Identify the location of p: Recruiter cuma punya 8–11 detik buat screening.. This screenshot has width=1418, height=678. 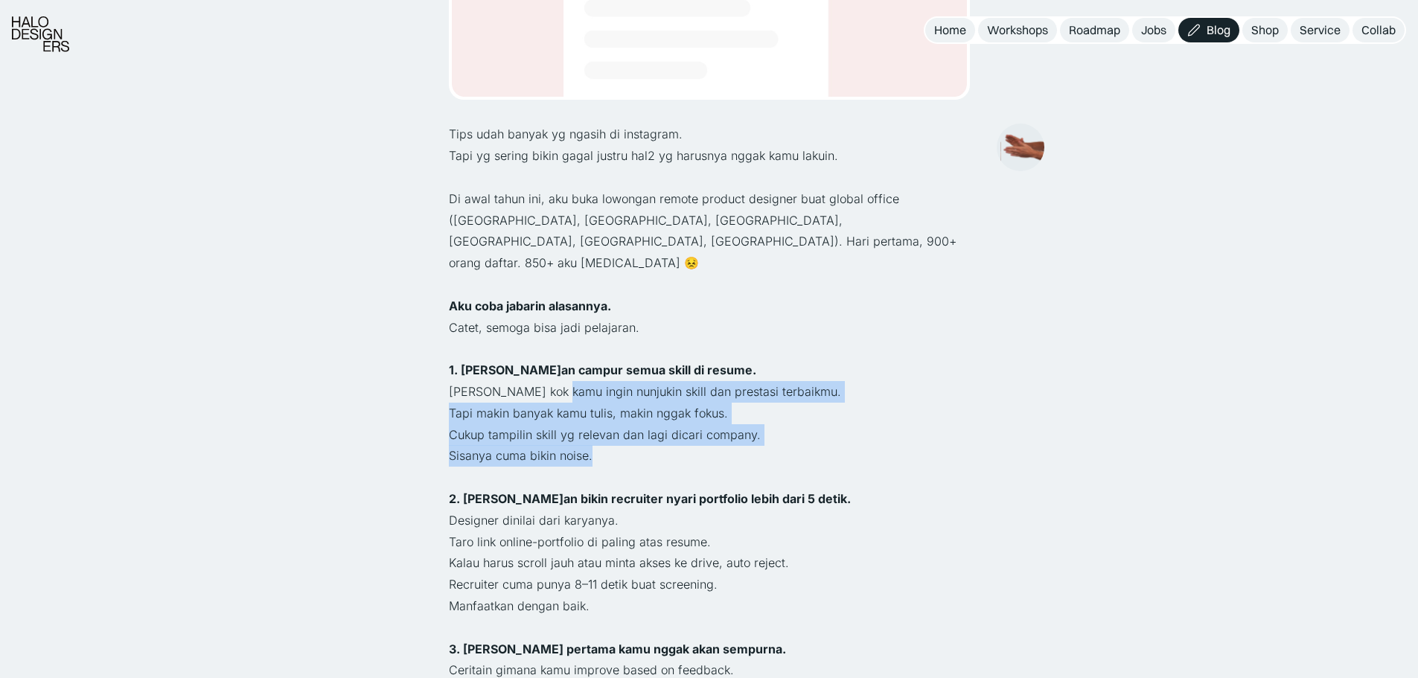
(710, 584).